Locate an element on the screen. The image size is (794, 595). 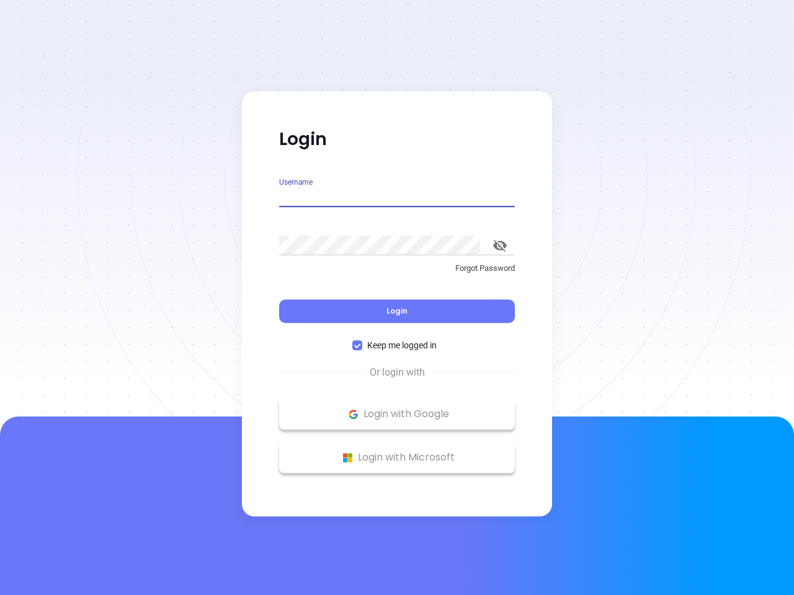
a: Forgot Password is located at coordinates (397, 274).